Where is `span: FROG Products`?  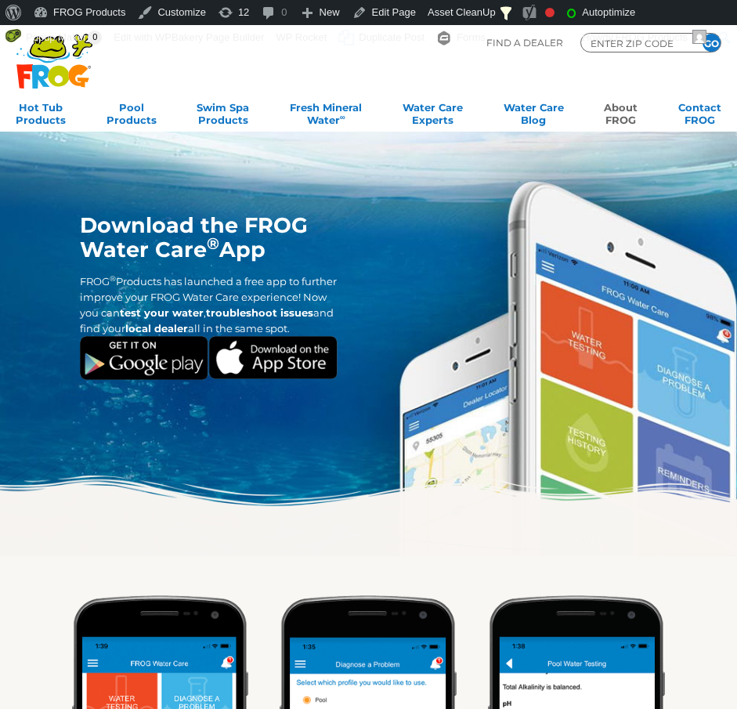 span: FROG Products is located at coordinates (652, 37).